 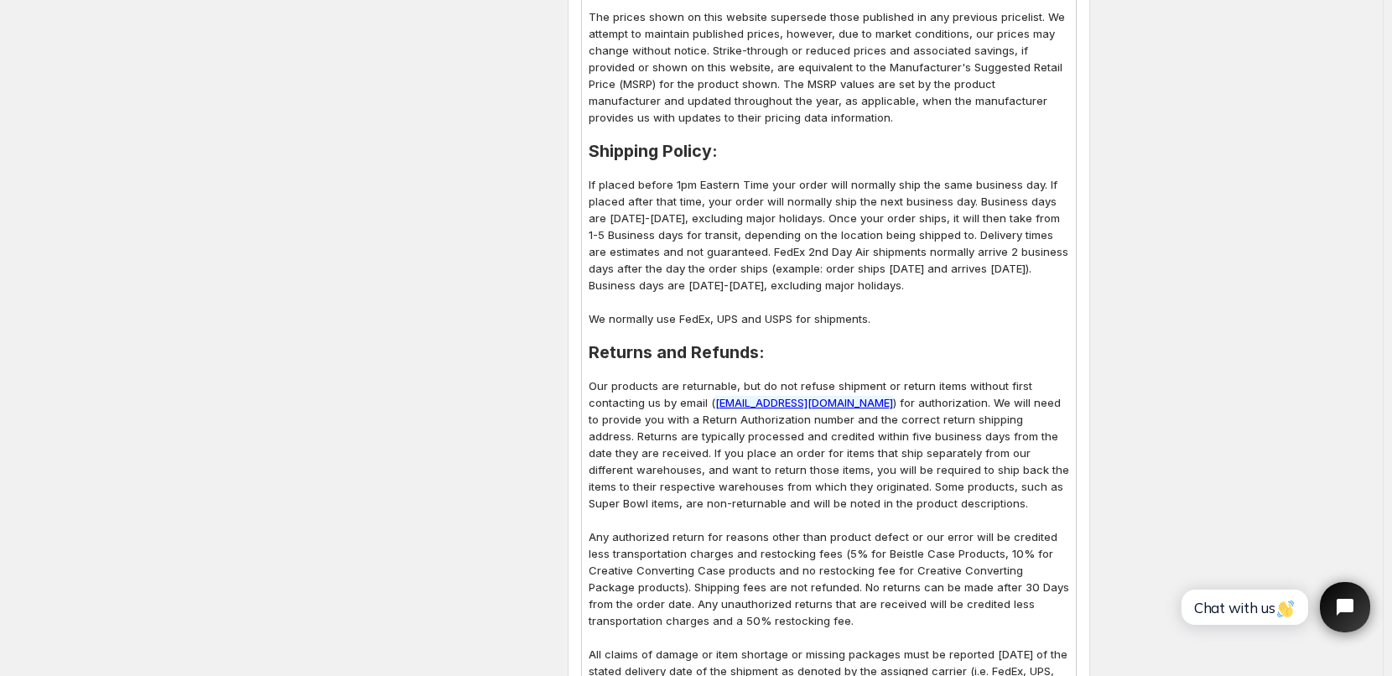 What do you see at coordinates (828, 444) in the screenshot?
I see `p: Our products are returnable, but do not refuse shipment or return items without first contacting ...` at bounding box center [828, 444].